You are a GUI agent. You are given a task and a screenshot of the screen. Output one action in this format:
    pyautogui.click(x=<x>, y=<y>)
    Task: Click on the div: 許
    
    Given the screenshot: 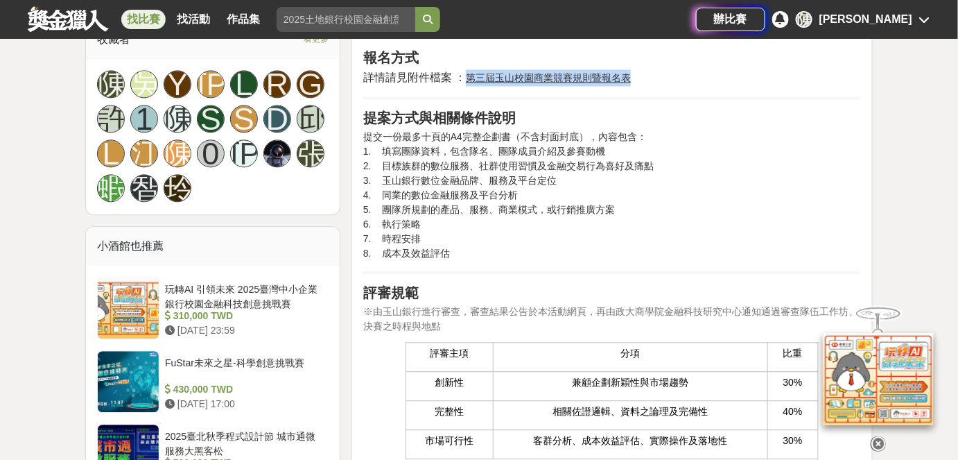 What is the action you would take?
    pyautogui.click(x=111, y=119)
    